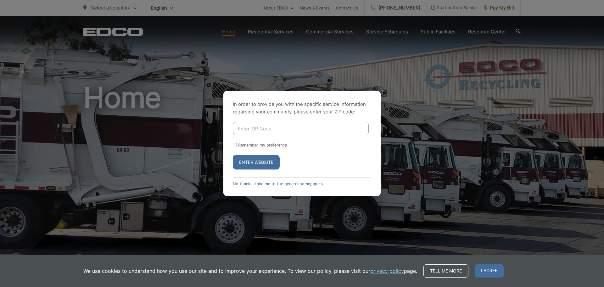  What do you see at coordinates (302, 108) in the screenshot?
I see `p: In order to provide you with the specific service information regarding your community, please en...` at bounding box center [302, 108].